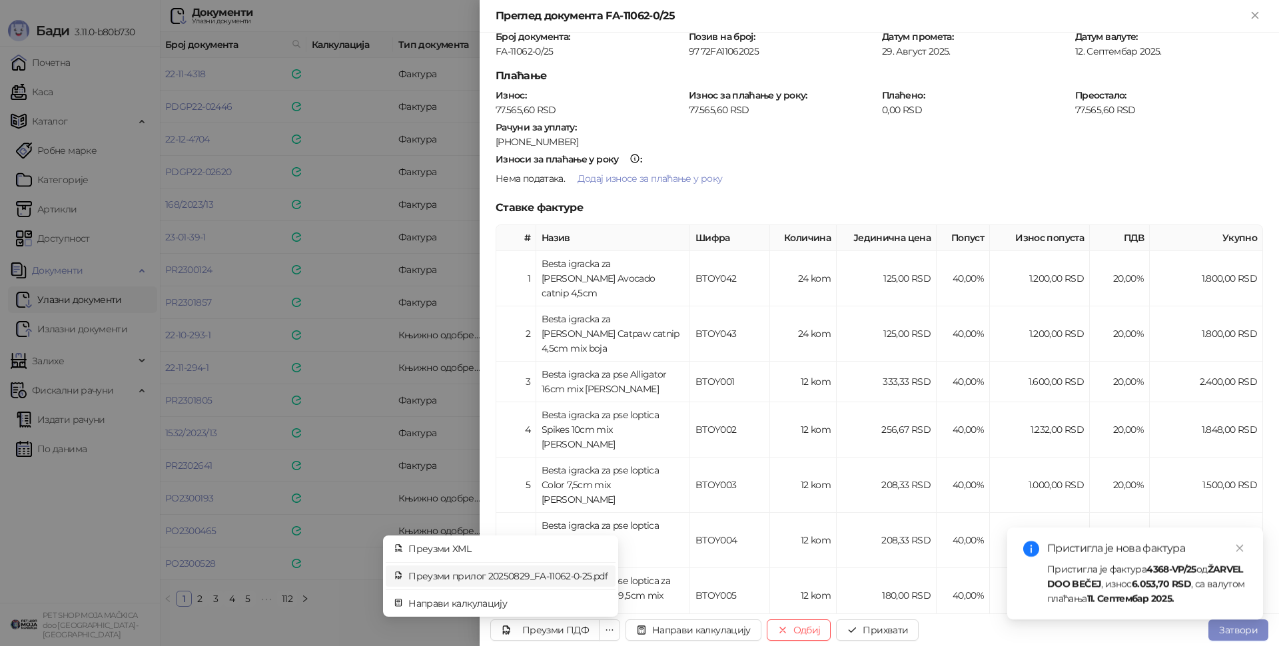 The width and height of the screenshot is (1279, 646). I want to click on td: 864,00 RSD, so click(1040, 595).